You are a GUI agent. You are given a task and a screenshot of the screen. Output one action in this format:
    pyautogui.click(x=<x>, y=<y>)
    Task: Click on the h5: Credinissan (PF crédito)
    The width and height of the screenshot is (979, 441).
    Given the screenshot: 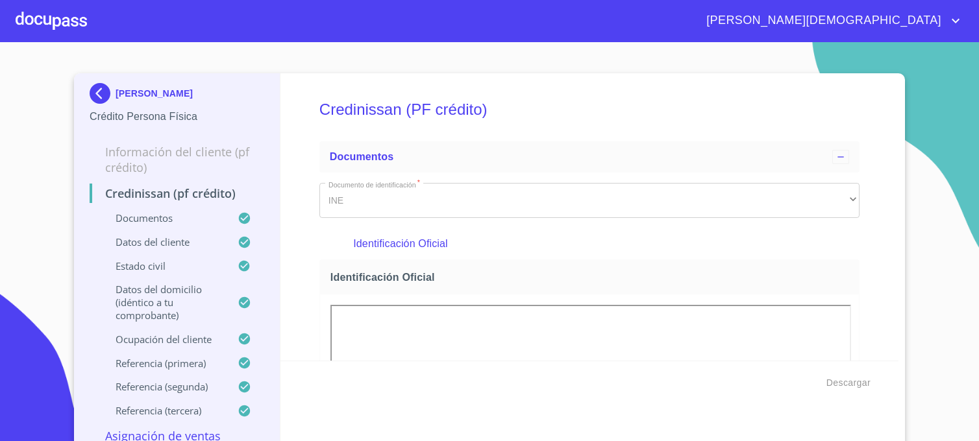 What is the action you would take?
    pyautogui.click(x=589, y=110)
    